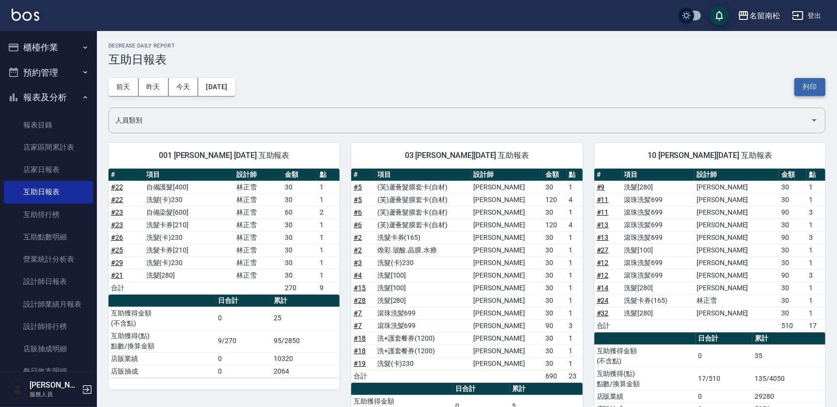  What do you see at coordinates (48, 259) in the screenshot?
I see `a: 營業統計分析表` at bounding box center [48, 259].